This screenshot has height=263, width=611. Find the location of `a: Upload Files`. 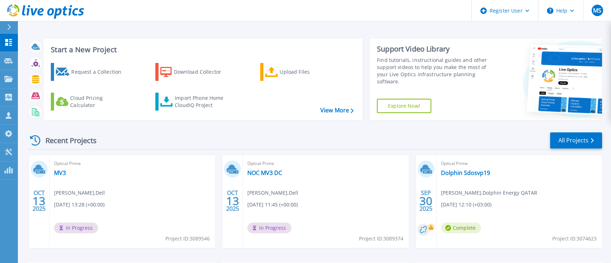

a: Upload Files is located at coordinates (300, 72).